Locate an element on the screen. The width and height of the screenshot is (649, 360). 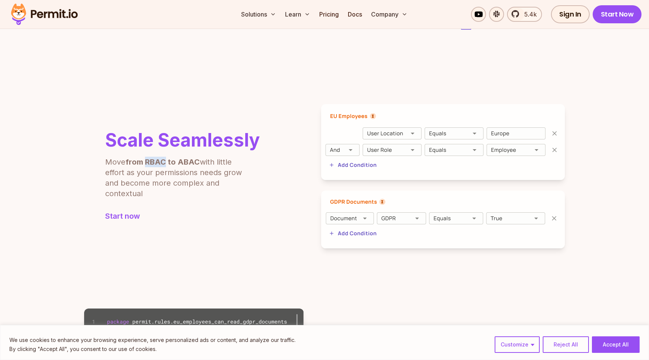
a: Start now is located at coordinates (182, 216).